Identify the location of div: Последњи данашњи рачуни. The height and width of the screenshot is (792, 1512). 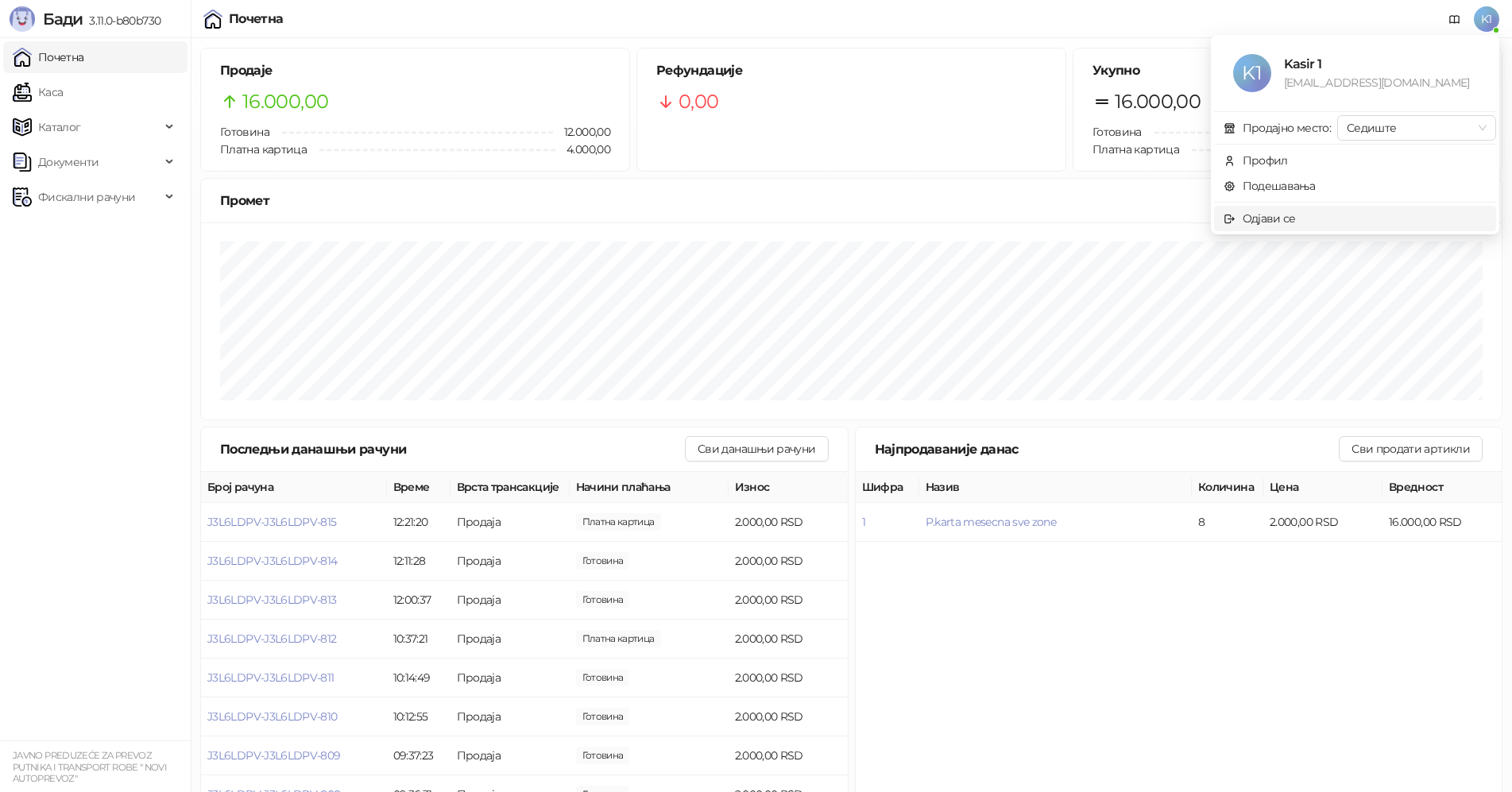
(452, 449).